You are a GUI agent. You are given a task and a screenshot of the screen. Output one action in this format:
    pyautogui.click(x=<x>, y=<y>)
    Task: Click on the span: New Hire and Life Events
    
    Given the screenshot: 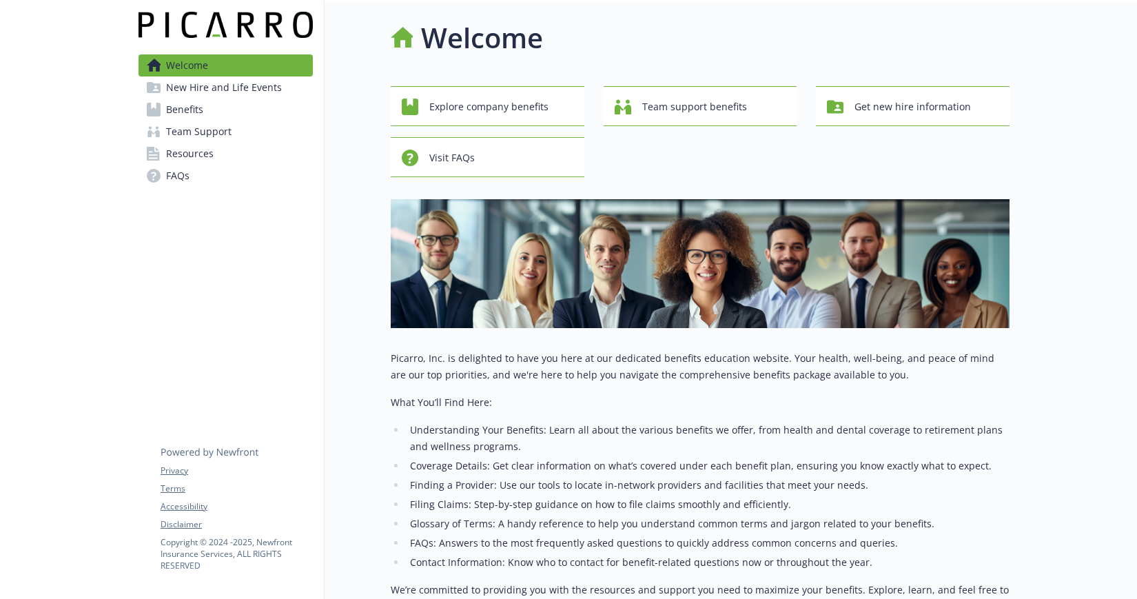 What is the action you would take?
    pyautogui.click(x=224, y=88)
    